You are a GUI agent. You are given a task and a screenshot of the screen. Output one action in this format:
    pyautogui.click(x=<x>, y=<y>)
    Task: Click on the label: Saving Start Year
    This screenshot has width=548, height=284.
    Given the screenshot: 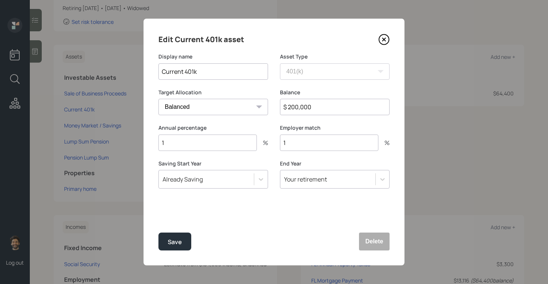 What is the action you would take?
    pyautogui.click(x=213, y=164)
    